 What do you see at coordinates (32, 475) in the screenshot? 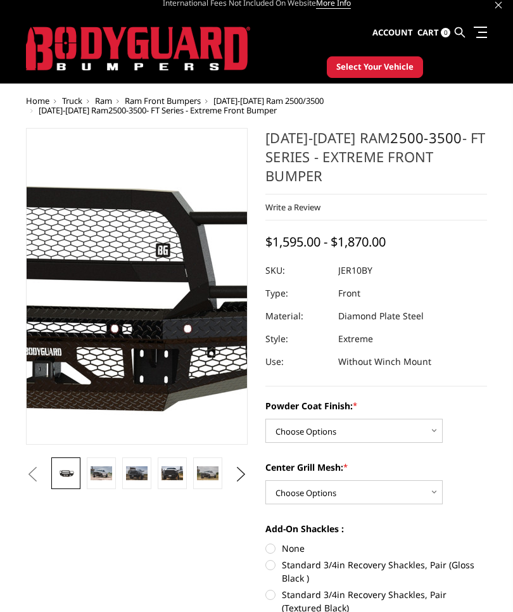
I see `button: Previous` at bounding box center [32, 475].